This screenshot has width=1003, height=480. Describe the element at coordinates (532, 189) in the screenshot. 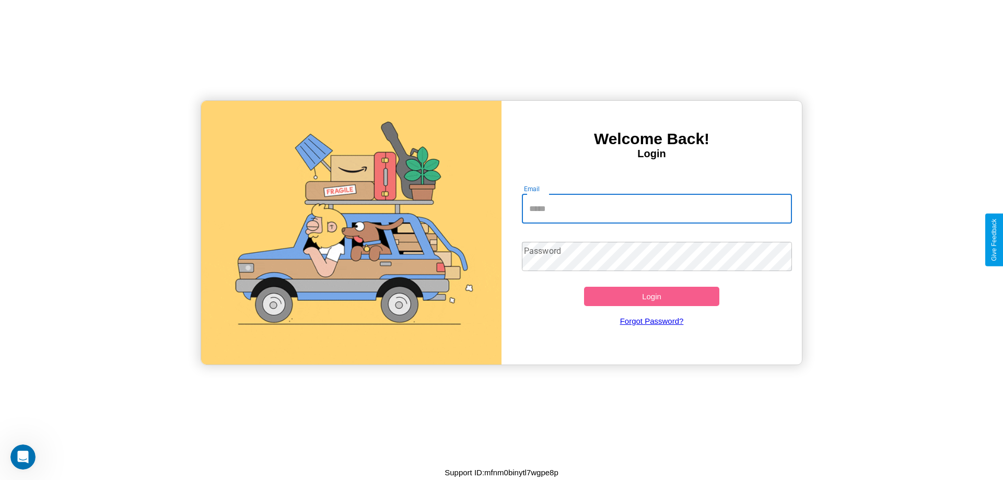

I see `label: Email` at that location.